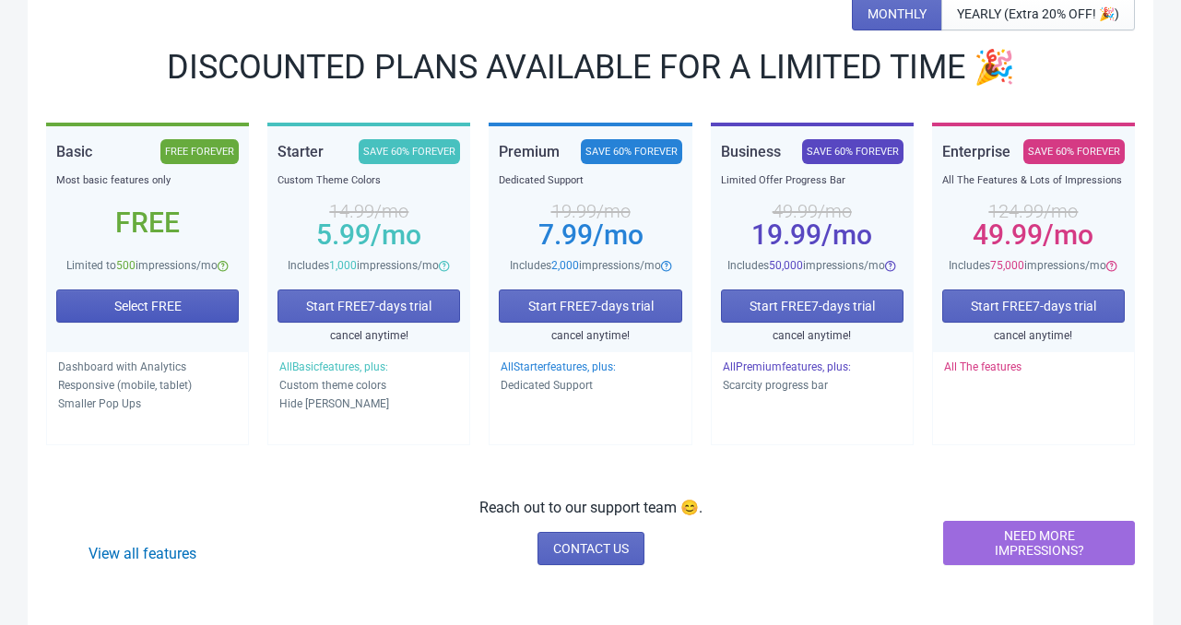 This screenshot has width=1181, height=625. What do you see at coordinates (148, 367) in the screenshot?
I see `p: Dashboard with Analytics` at bounding box center [148, 367].